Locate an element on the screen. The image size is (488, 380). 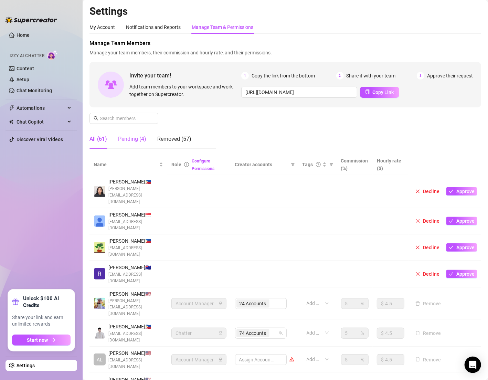
span: Creator accounts is located at coordinates (262, 165).